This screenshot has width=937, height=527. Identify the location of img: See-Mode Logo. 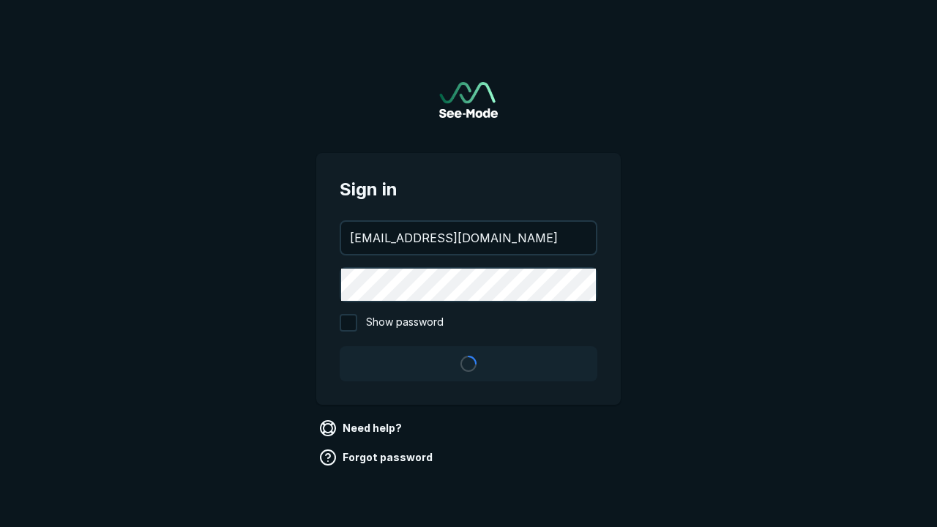
(468, 100).